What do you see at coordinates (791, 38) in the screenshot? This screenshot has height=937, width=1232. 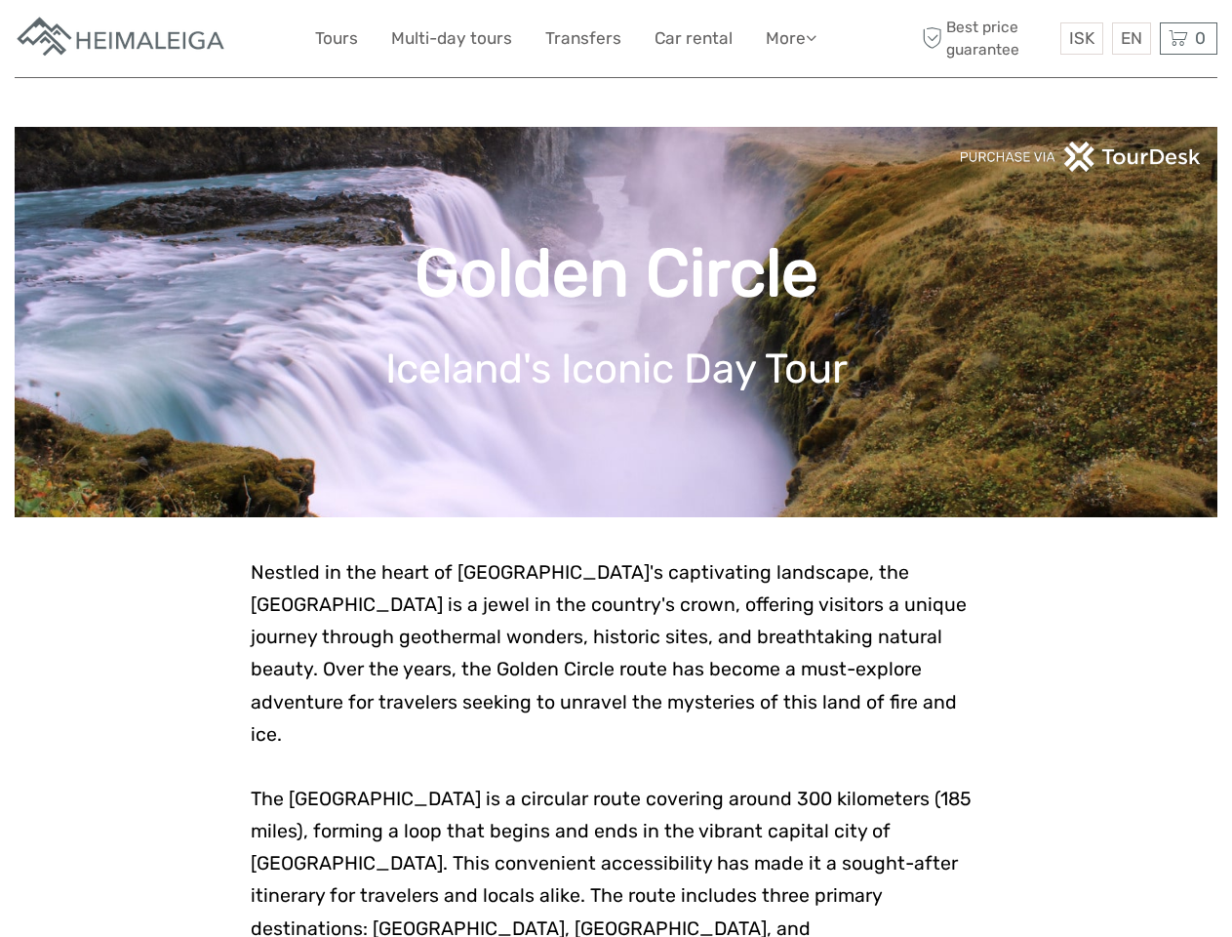 I see `a: More` at bounding box center [791, 38].